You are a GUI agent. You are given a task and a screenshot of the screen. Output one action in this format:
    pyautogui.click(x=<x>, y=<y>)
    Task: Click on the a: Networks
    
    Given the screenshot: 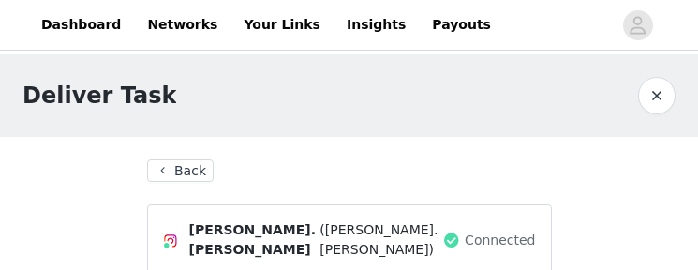 What is the action you would take?
    pyautogui.click(x=182, y=24)
    